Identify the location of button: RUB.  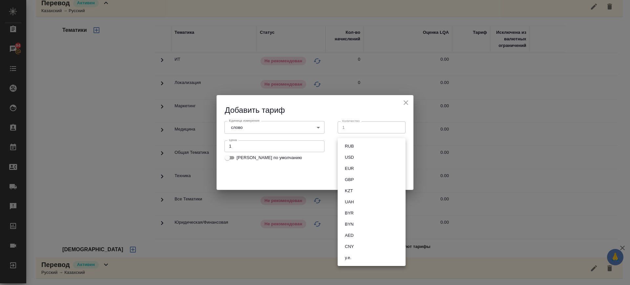
(349, 146).